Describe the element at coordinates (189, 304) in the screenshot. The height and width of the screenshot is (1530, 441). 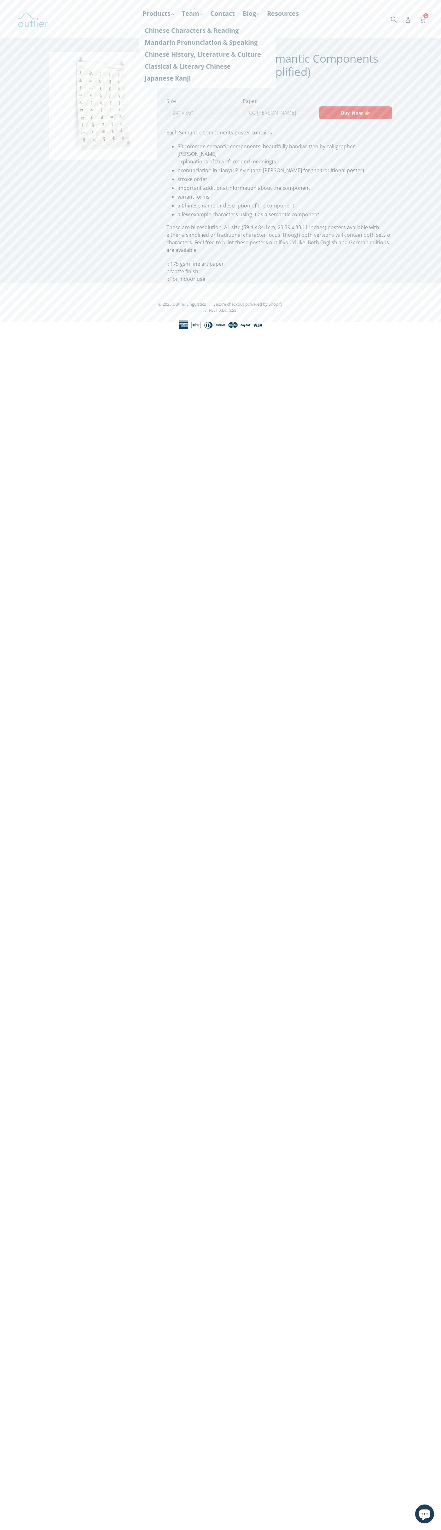
I see `a: Outlier Linguistics` at that location.